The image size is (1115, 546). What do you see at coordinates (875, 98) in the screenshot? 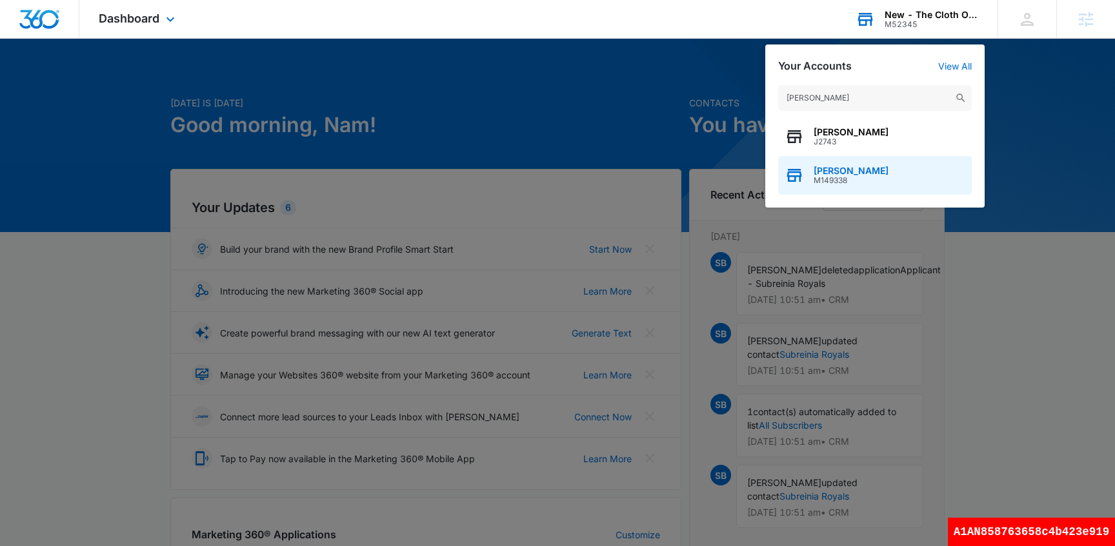
I see `input: Search Accounts` at bounding box center [875, 98].